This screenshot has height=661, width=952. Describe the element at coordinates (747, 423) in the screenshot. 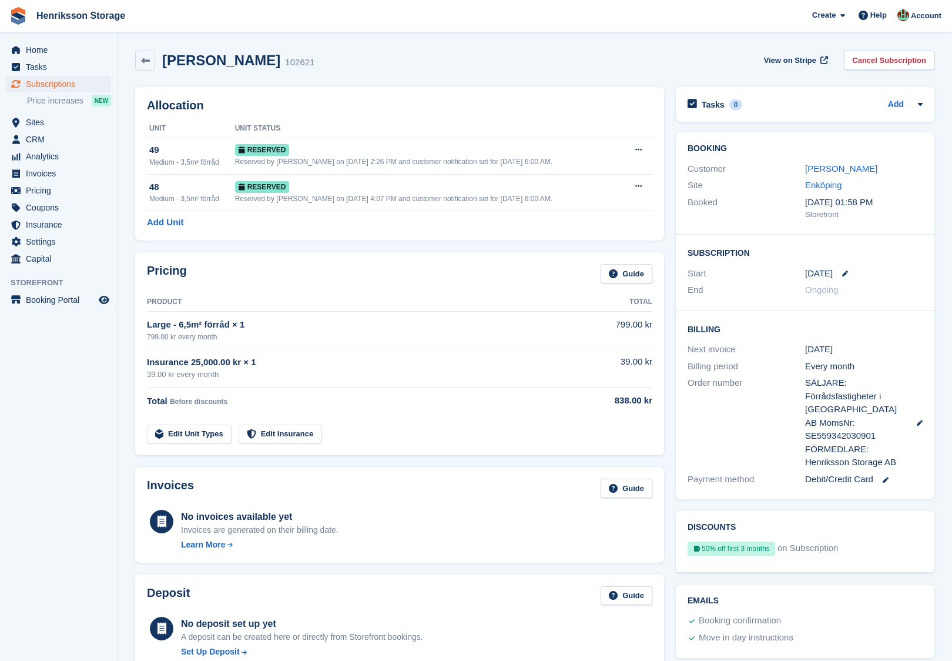

I see `div: Order number` at that location.